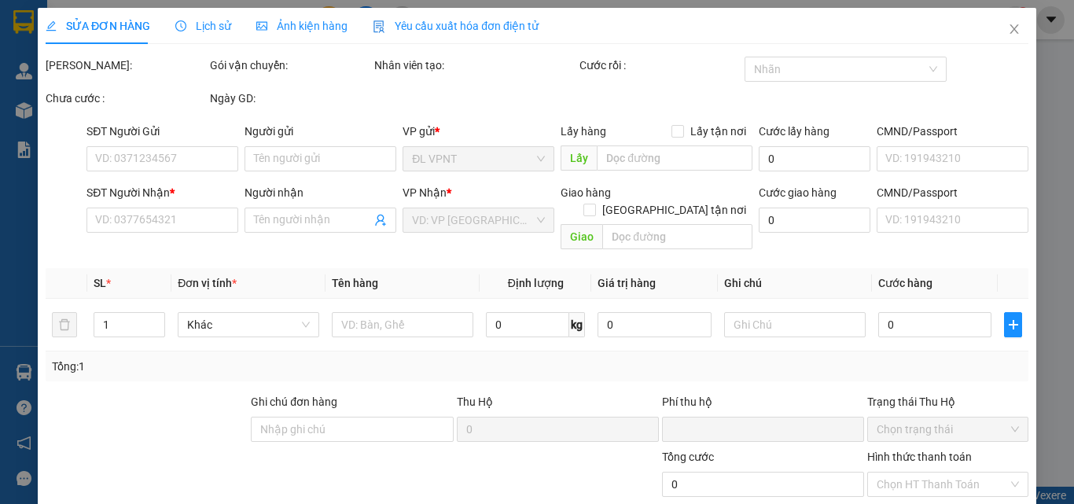  What do you see at coordinates (796, 193) in the screenshot?
I see `label: Cước giao hàng` at bounding box center [796, 193].